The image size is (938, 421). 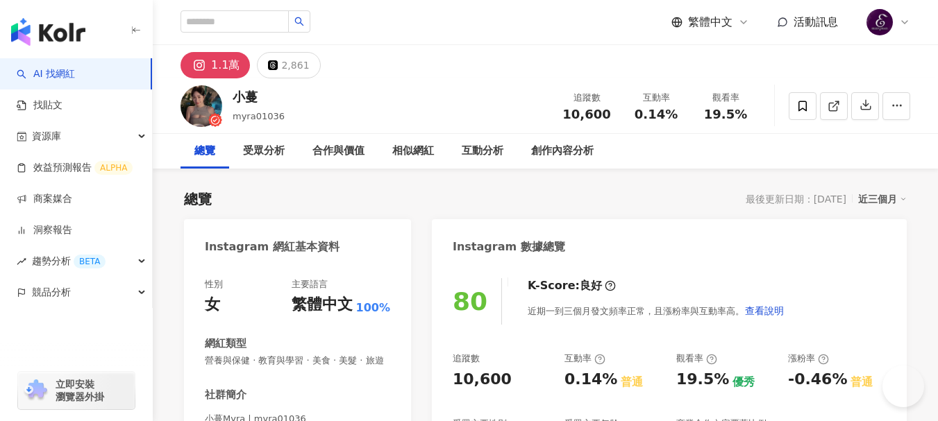 I want to click on button: 2,861, so click(x=288, y=65).